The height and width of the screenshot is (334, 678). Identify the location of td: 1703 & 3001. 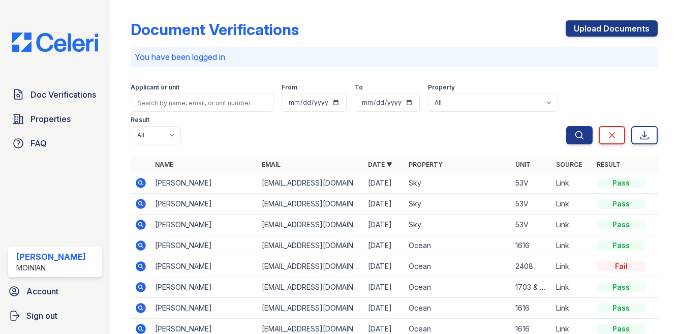
(531, 287).